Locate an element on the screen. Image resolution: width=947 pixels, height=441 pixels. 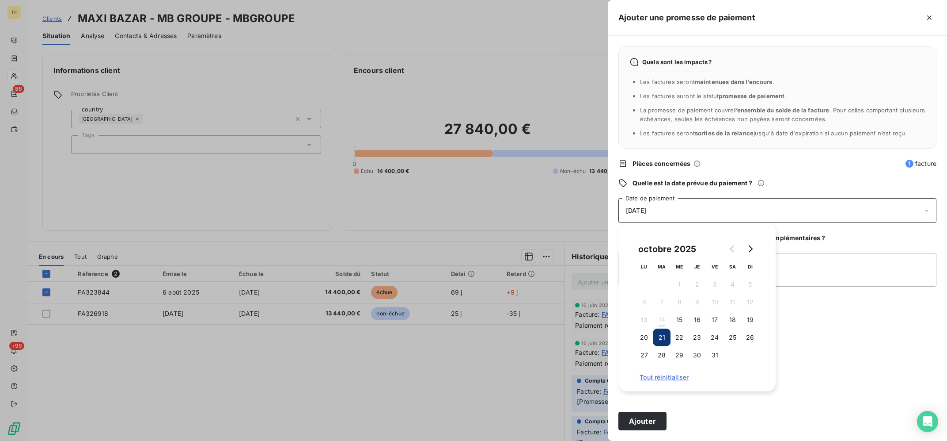
th: vendredi is located at coordinates (715, 266).